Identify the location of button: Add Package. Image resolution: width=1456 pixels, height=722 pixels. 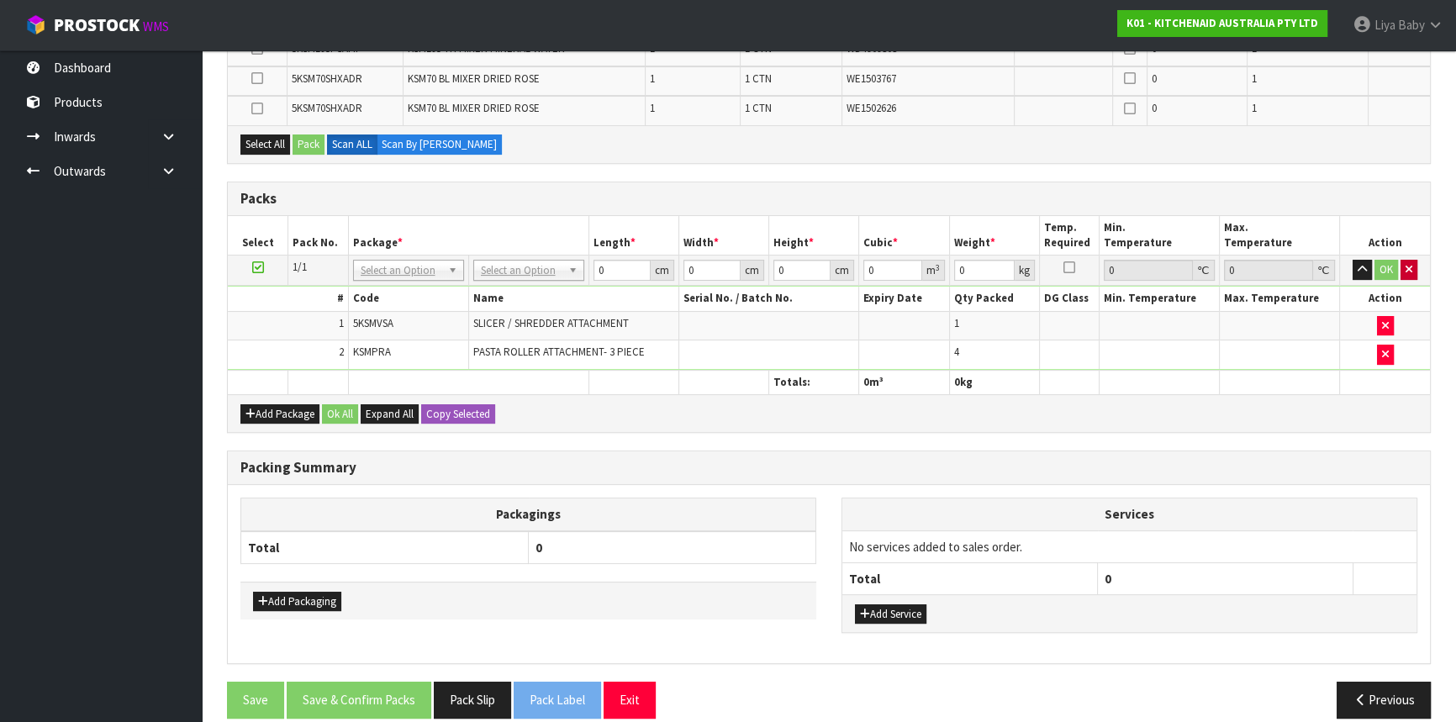
(280, 414).